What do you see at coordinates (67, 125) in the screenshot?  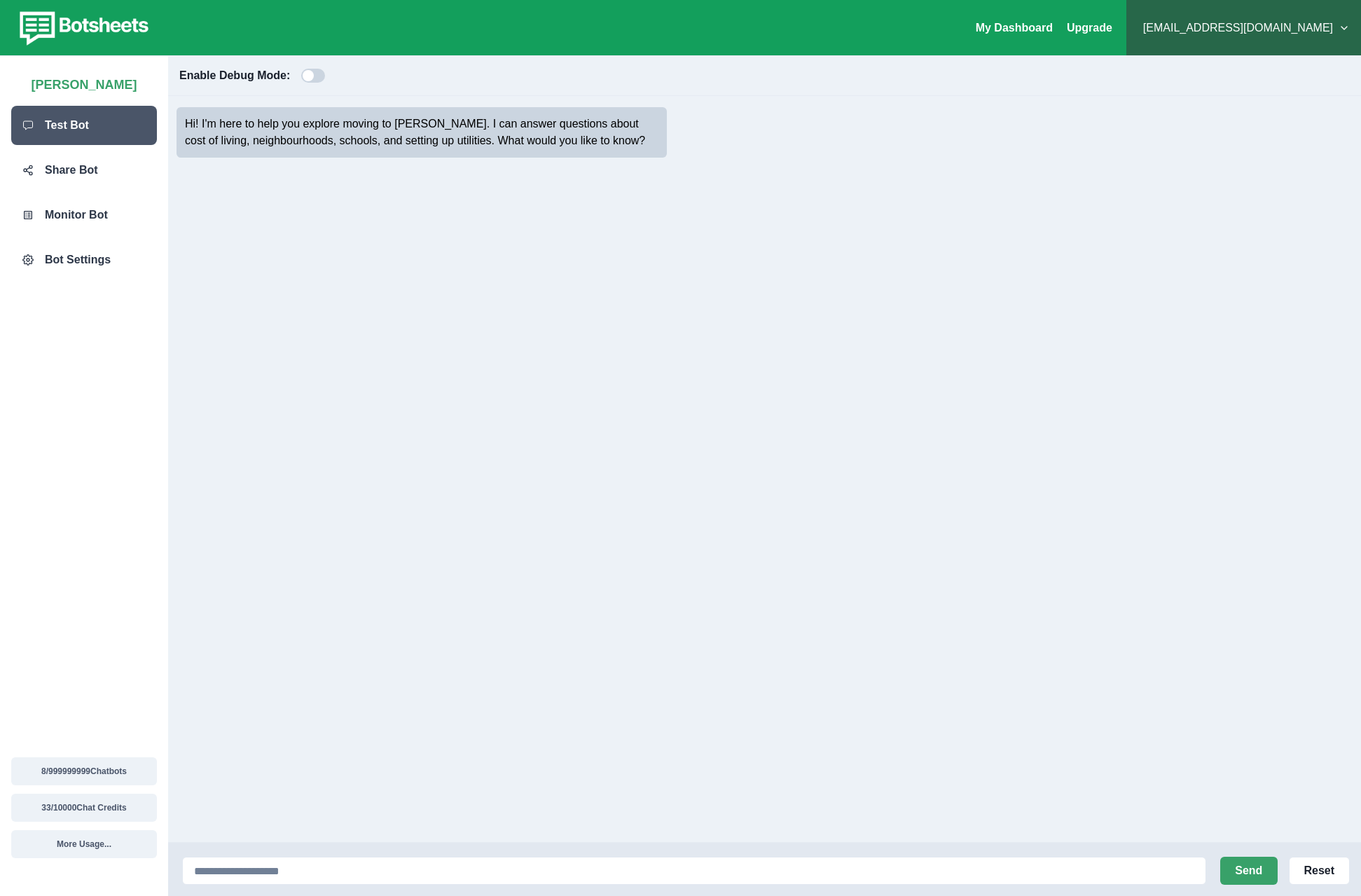 I see `p: Test Bot` at bounding box center [67, 125].